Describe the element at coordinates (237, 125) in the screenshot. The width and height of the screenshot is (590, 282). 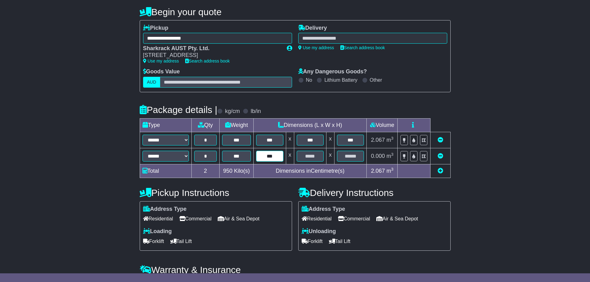
I see `td: Weight` at that location.